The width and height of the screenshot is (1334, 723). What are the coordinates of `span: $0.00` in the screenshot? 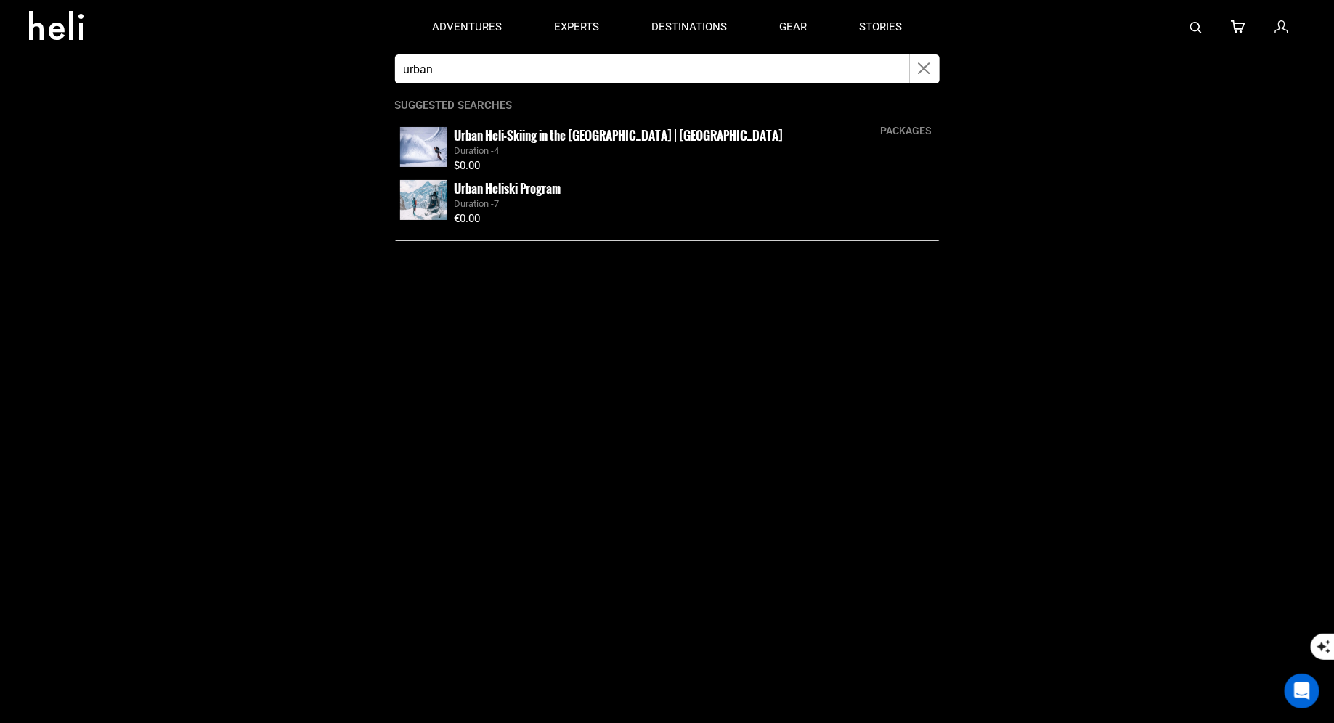 It's located at (468, 166).